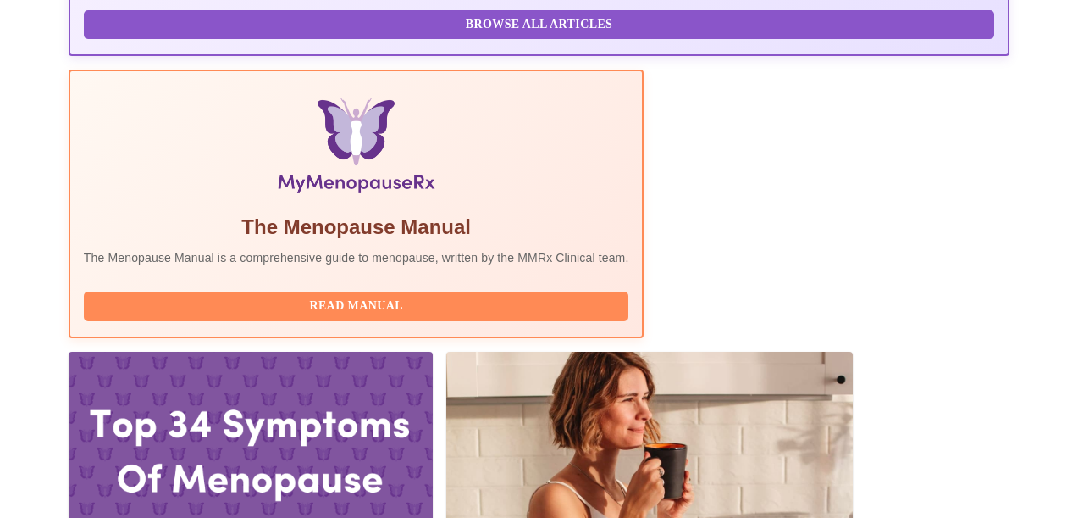  I want to click on button: Browse All Articles, so click(539, 25).